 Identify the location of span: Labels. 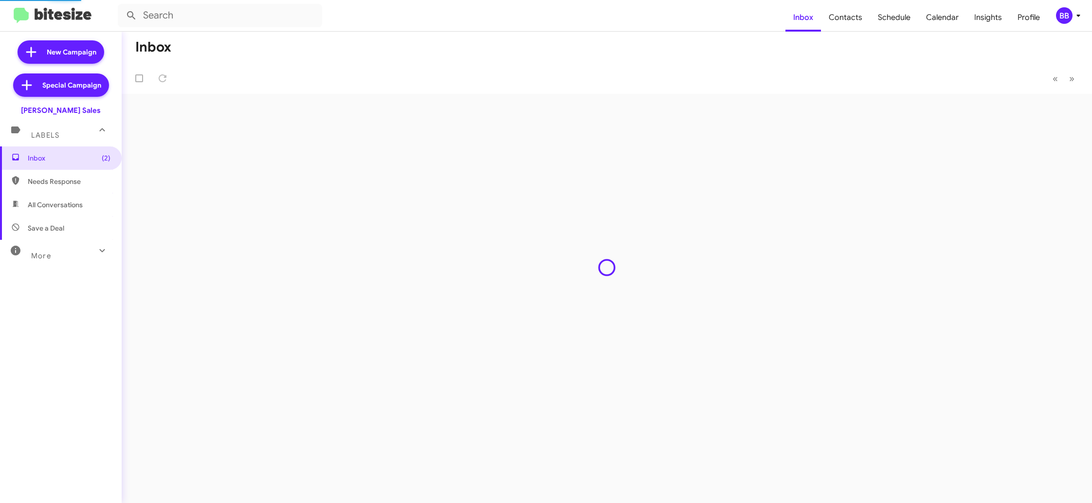
(45, 135).